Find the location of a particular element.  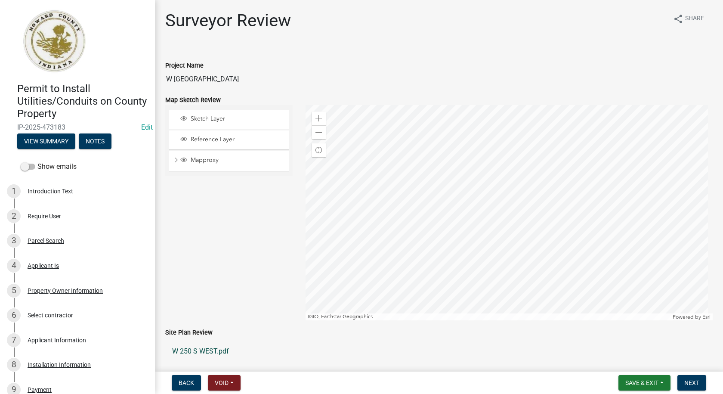

div: Property Owner Information is located at coordinates (65, 290).